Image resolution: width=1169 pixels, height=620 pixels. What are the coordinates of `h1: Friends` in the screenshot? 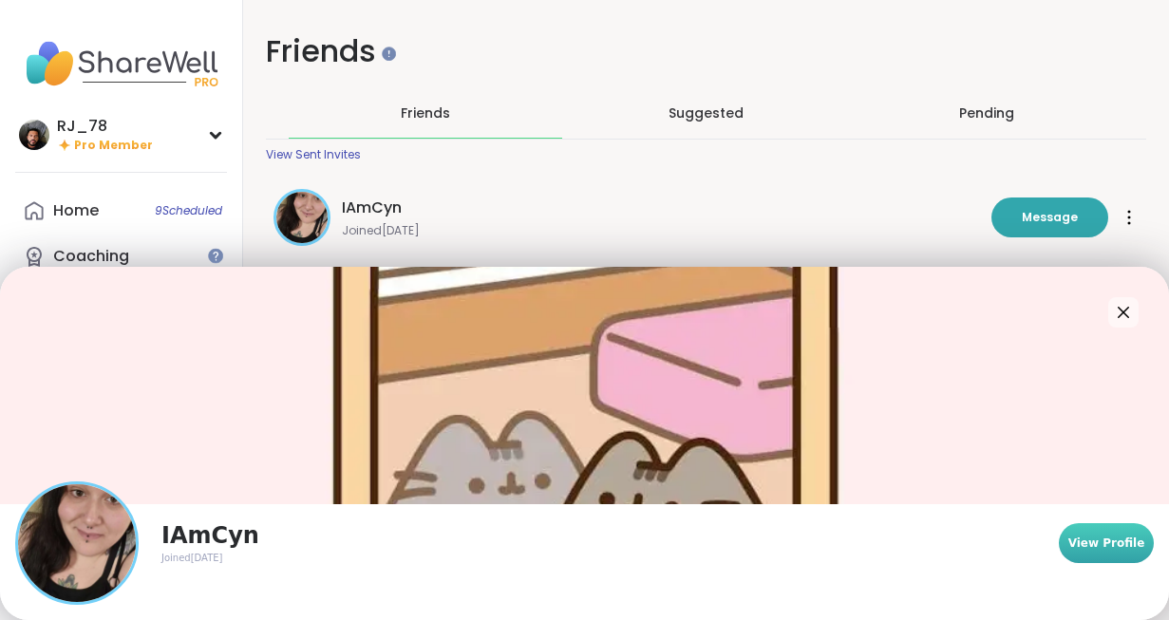 It's located at (706, 51).